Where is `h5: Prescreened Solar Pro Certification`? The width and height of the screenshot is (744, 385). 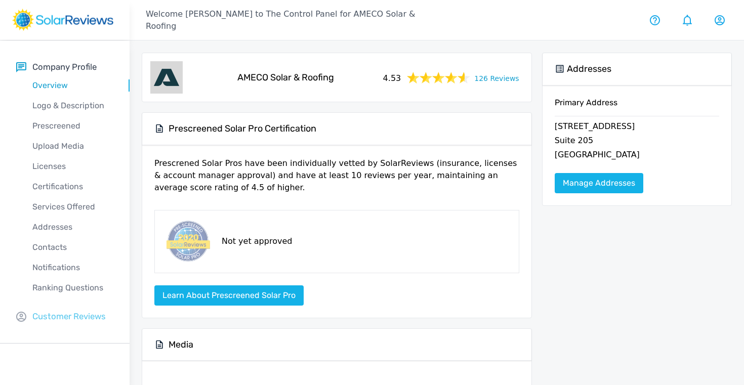
h5: Prescreened Solar Pro Certification is located at coordinates (242, 129).